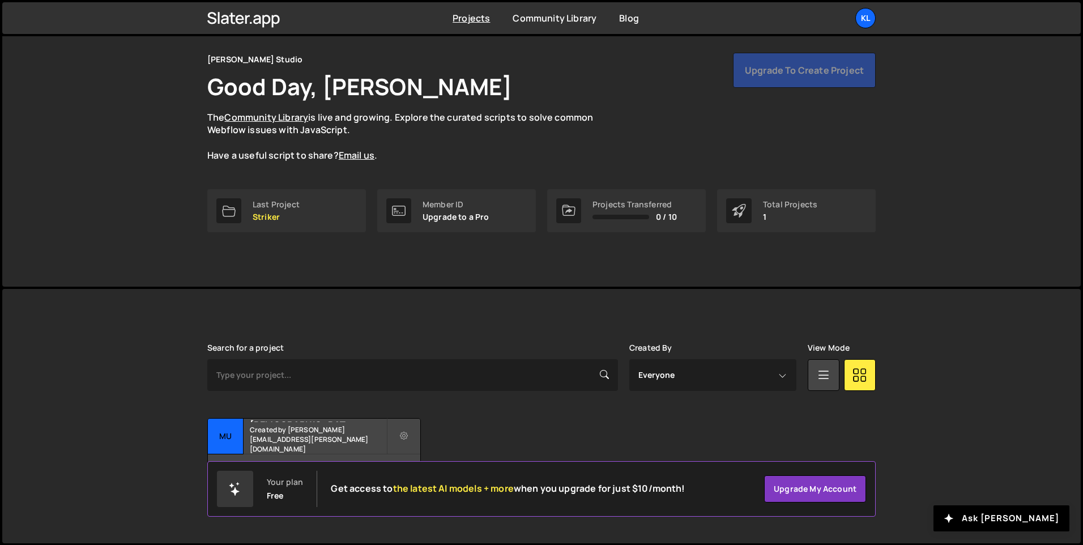 Image resolution: width=1083 pixels, height=545 pixels. I want to click on label: View Mode, so click(829, 348).